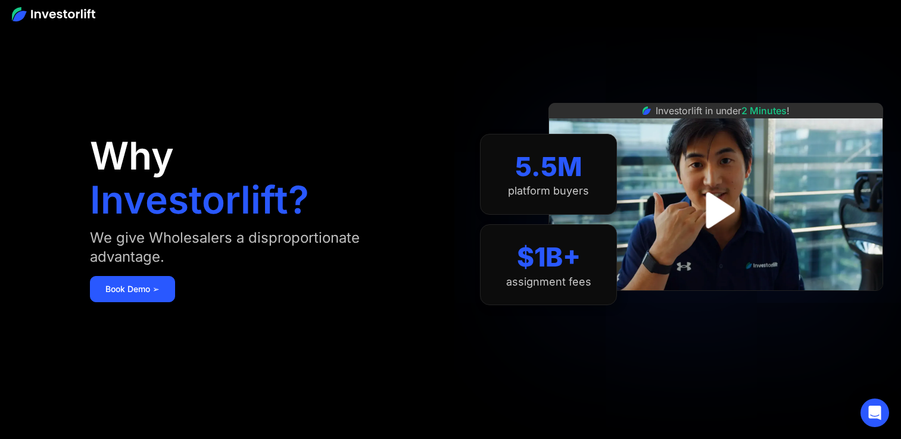 The width and height of the screenshot is (901, 439). I want to click on div: assignment fees, so click(548, 282).